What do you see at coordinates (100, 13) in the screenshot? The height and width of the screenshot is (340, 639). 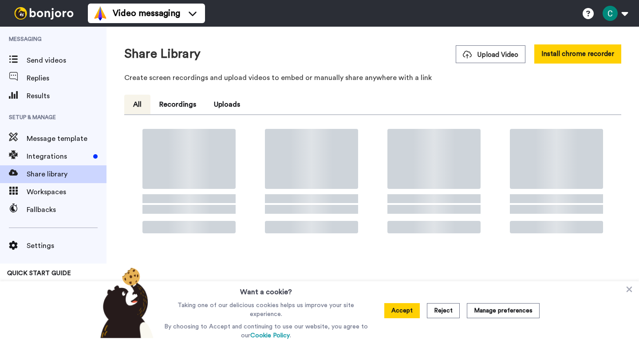 I see `img: vm-color.svg` at bounding box center [100, 13].